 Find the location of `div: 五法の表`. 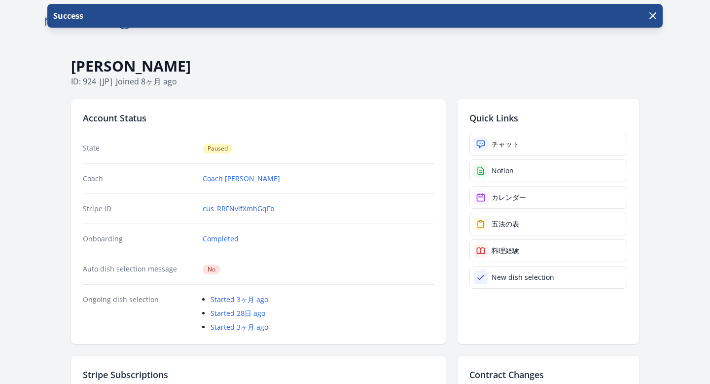

div: 五法の表 is located at coordinates (506, 224).